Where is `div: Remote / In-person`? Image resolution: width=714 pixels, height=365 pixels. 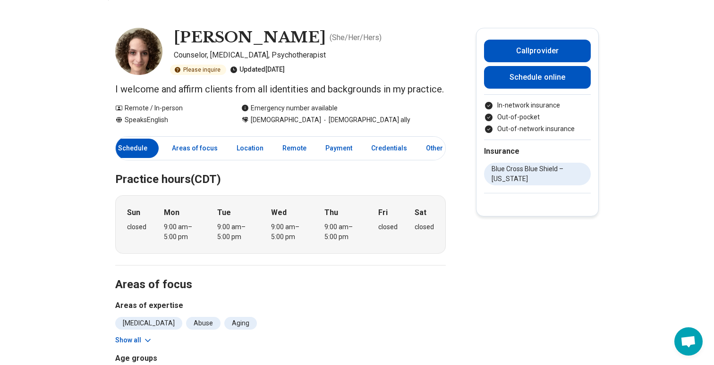
div: Remote / In-person is located at coordinates (169, 108).